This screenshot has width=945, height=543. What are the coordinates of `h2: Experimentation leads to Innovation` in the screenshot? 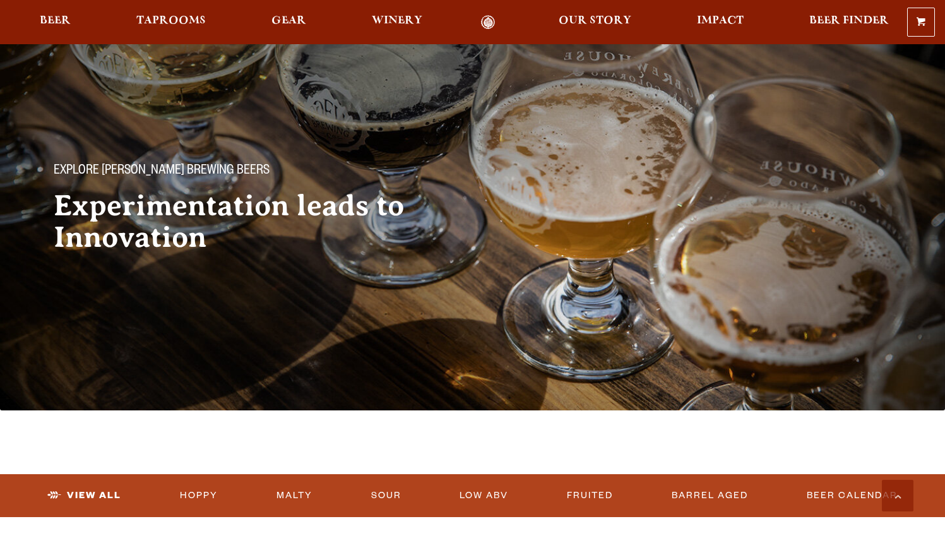 It's located at (251, 222).